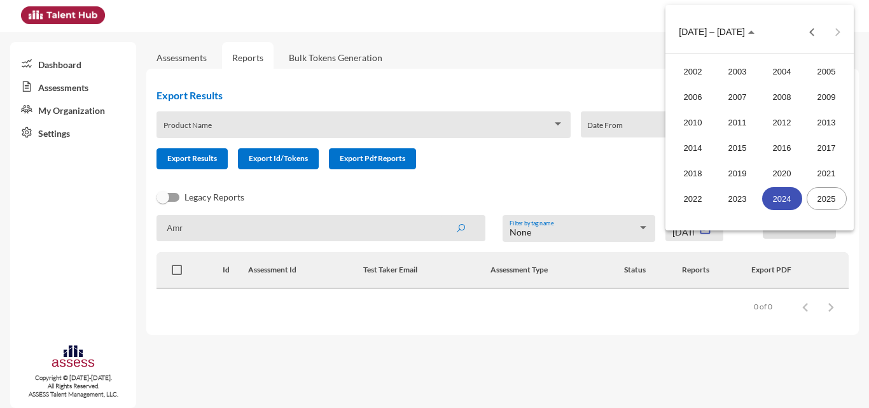 The width and height of the screenshot is (869, 408). Describe the element at coordinates (737, 122) in the screenshot. I see `div: 2011` at that location.